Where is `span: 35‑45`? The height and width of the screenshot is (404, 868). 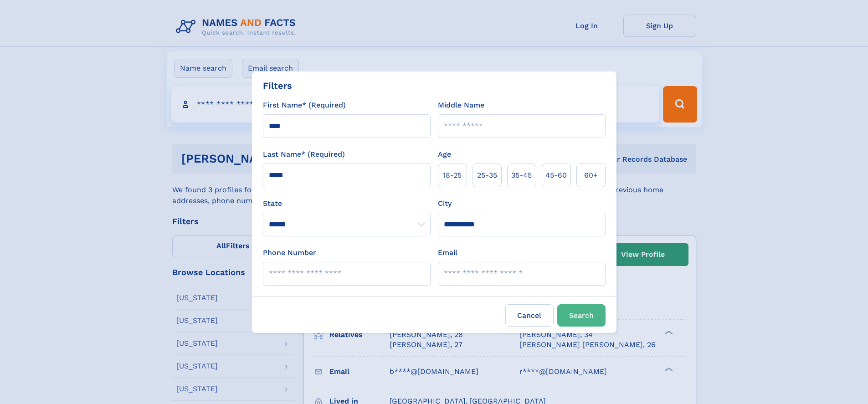
span: 35‑45 is located at coordinates (521, 175).